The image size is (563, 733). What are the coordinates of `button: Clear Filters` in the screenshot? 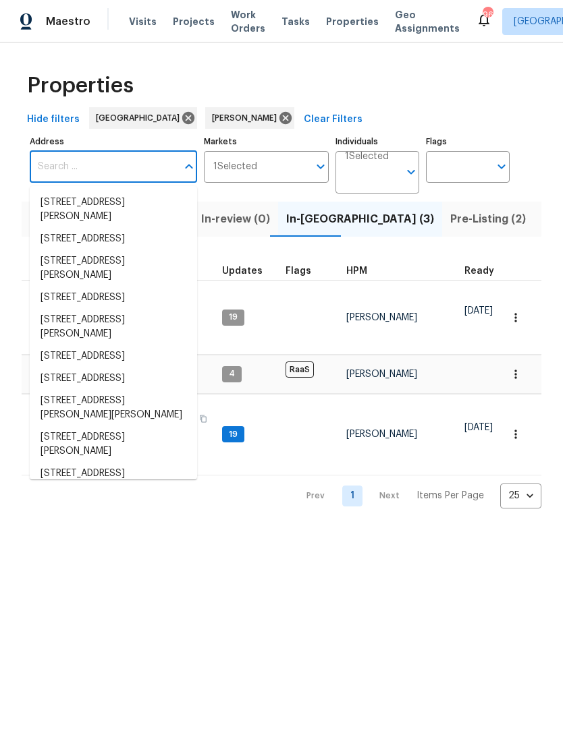 It's located at (333, 119).